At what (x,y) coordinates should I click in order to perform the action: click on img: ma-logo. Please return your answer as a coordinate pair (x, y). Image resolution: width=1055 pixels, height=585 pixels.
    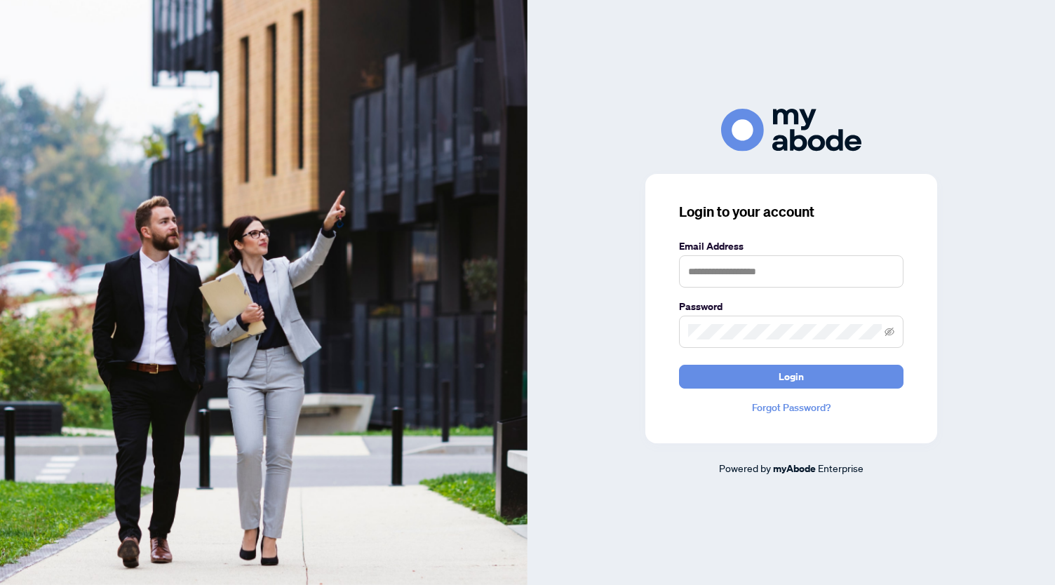
    Looking at the image, I should click on (791, 130).